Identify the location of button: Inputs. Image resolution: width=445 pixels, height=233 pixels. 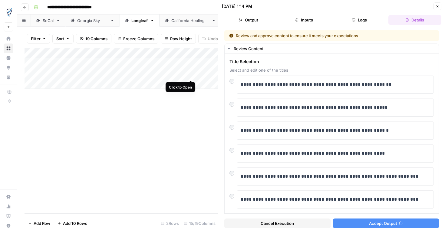
(304, 20).